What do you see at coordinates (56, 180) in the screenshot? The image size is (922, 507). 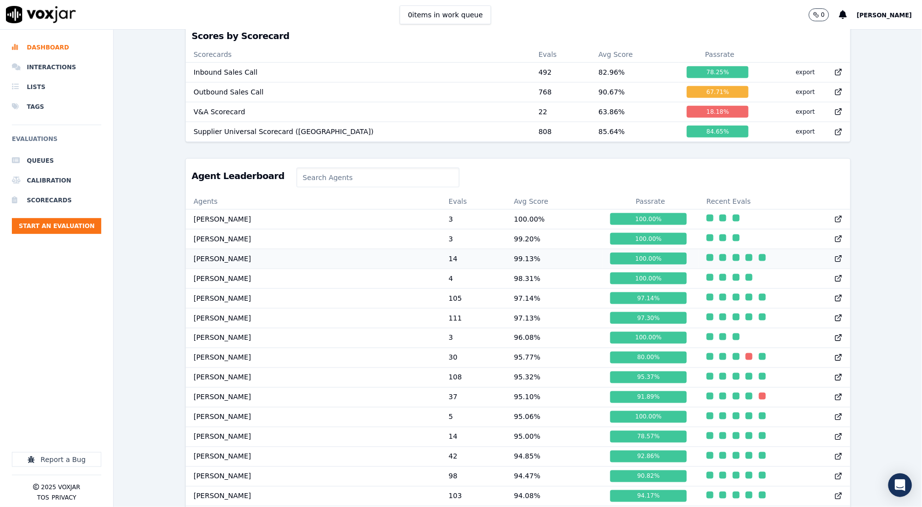 I see `a: Calibration` at bounding box center [56, 180].